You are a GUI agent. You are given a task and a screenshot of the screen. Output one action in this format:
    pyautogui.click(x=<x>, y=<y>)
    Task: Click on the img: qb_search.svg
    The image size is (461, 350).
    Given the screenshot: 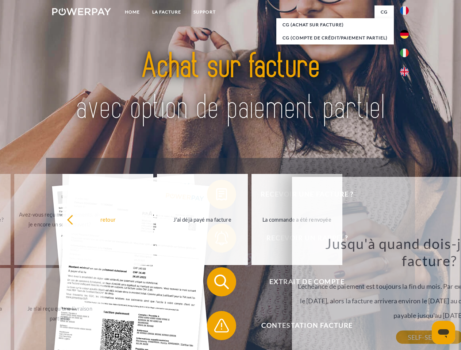 What is the action you would take?
    pyautogui.click(x=222, y=282)
    